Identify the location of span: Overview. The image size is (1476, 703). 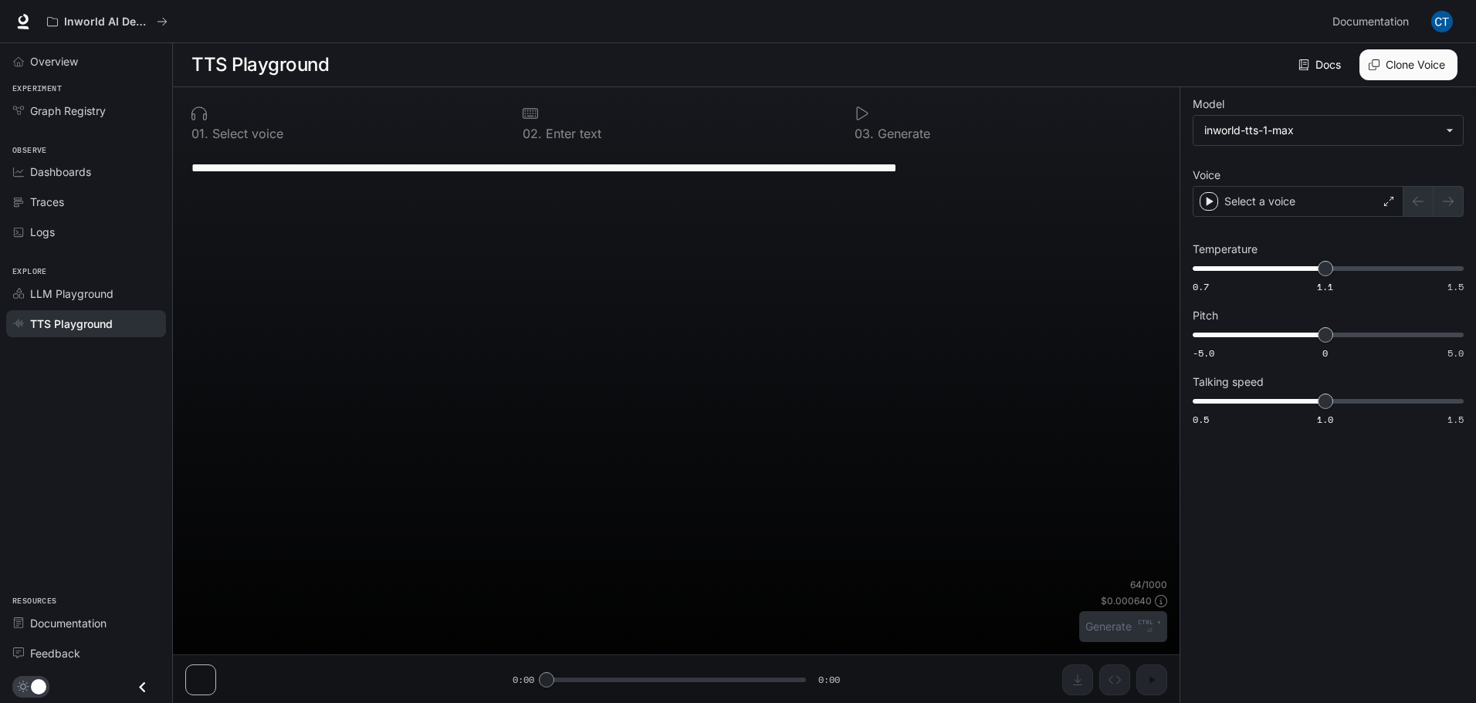
(54, 61).